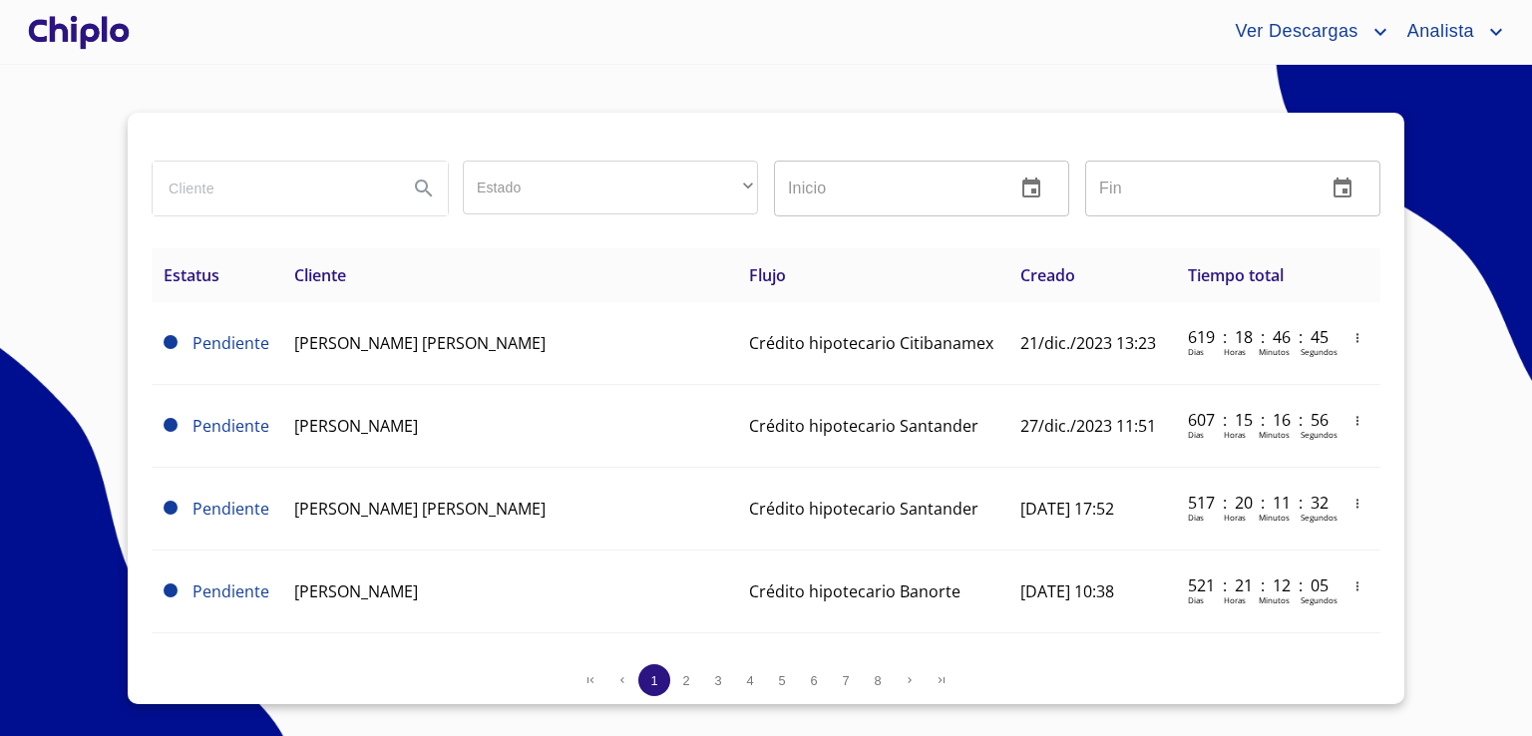  Describe the element at coordinates (1047, 275) in the screenshot. I see `span: Creado` at that location.